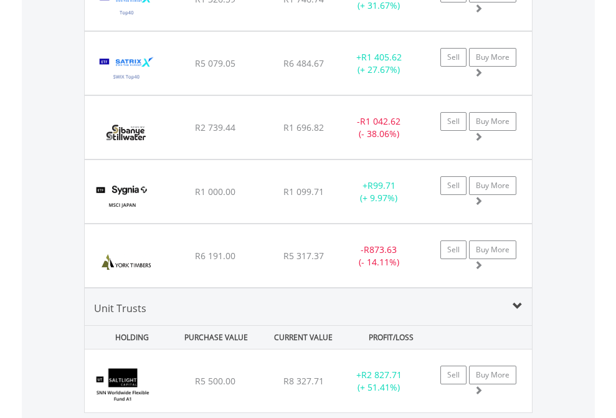 This screenshot has width=616, height=418. I want to click on span: R873.63, so click(380, 249).